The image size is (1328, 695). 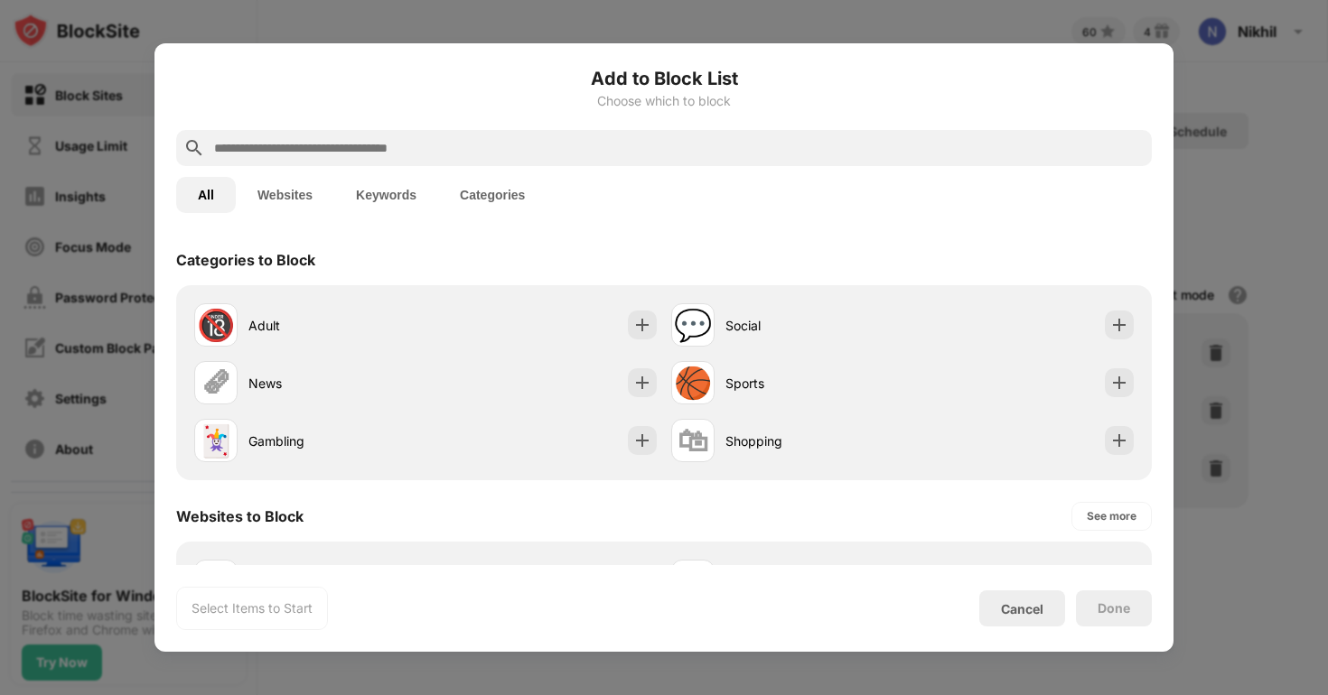 What do you see at coordinates (1022, 609) in the screenshot?
I see `div: Cancel` at bounding box center [1022, 609].